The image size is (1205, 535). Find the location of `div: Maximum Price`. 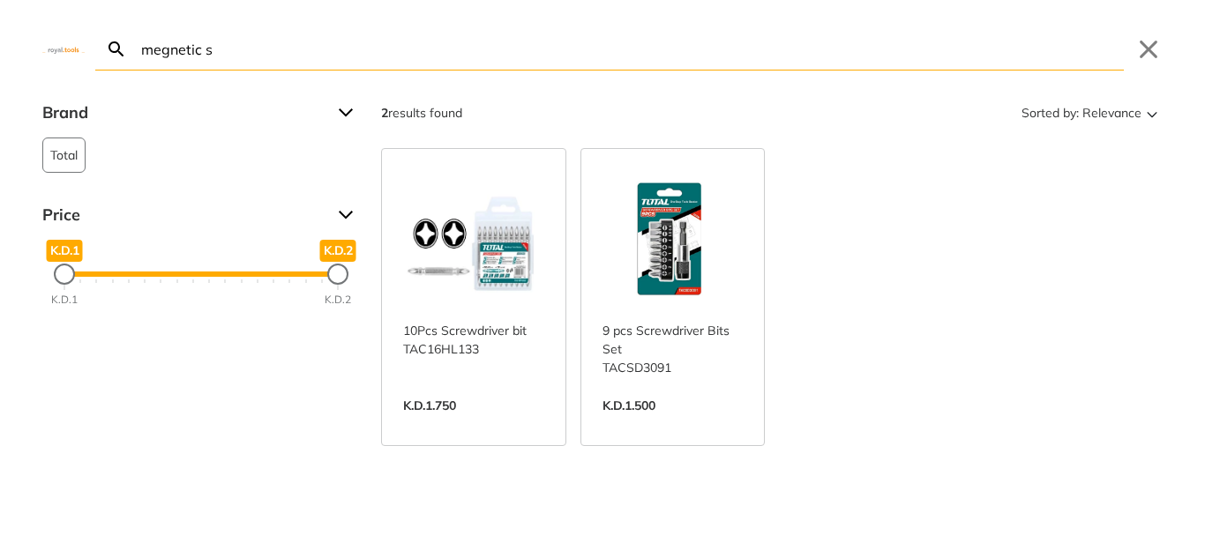

div: Maximum Price is located at coordinates (338, 274).